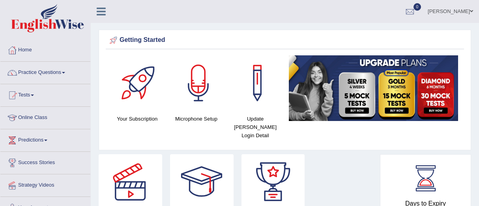 Image resolution: width=479 pixels, height=206 pixels. Describe the element at coordinates (197, 118) in the screenshot. I see `h4: Microphone Setup` at that location.